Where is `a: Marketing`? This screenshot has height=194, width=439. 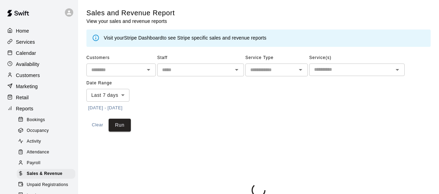
a: Marketing is located at coordinates (39, 86).